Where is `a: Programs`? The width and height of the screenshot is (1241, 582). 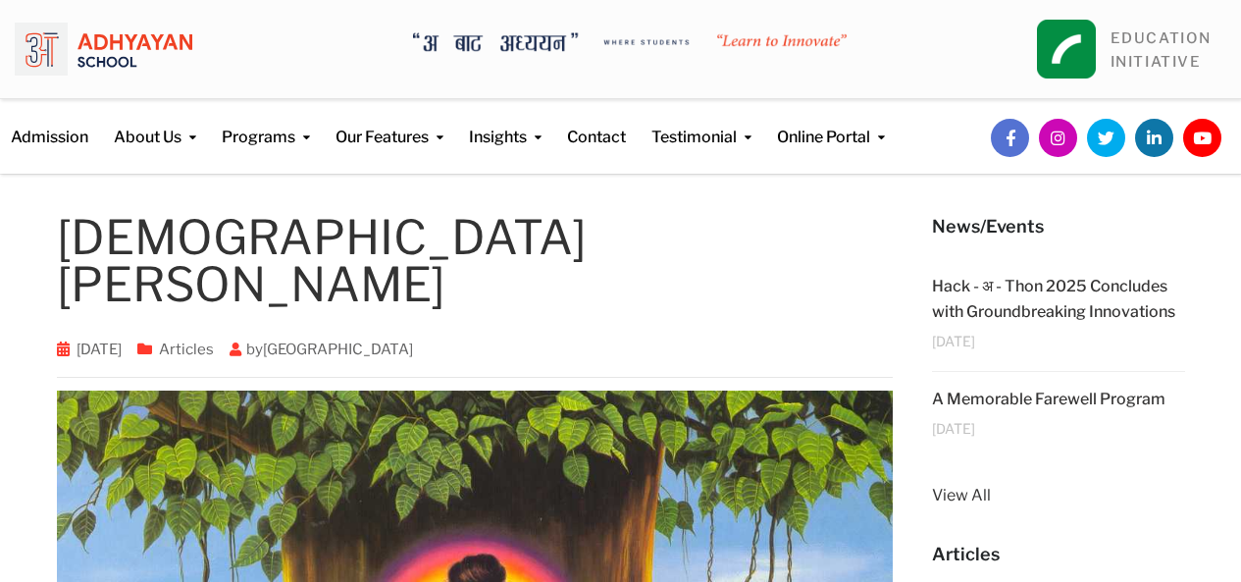
a: Programs is located at coordinates (266, 124).